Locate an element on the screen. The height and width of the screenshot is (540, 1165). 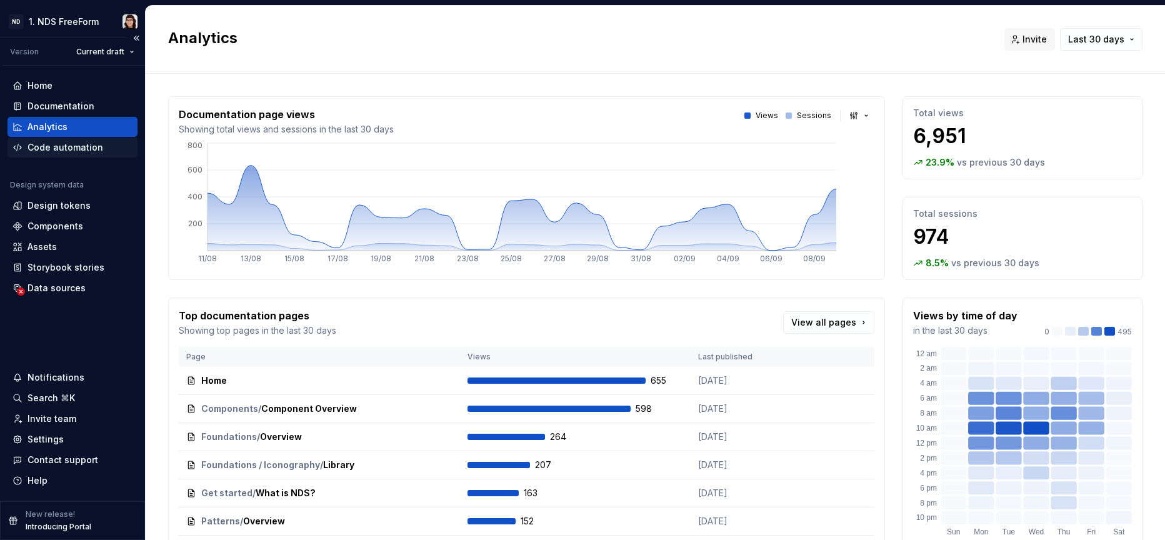
span: What is NDS? is located at coordinates (286, 493).